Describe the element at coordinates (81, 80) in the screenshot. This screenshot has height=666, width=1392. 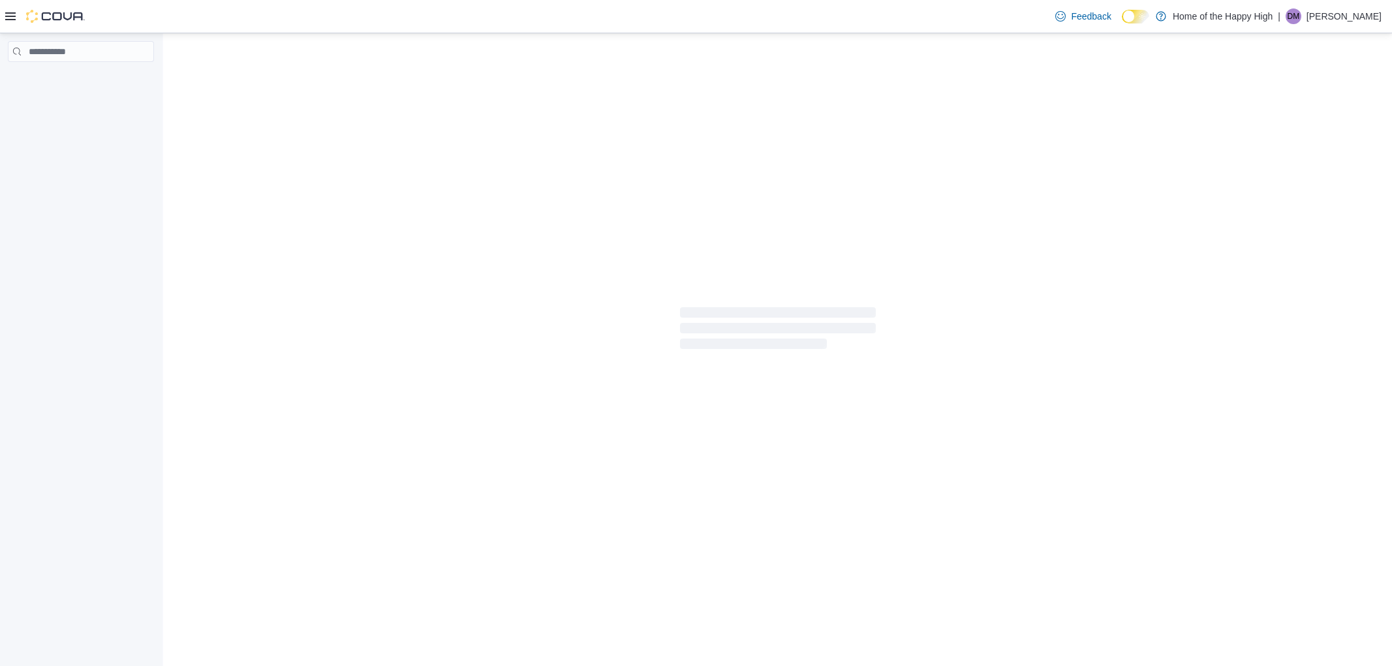
I see `nav: Complex example` at that location.